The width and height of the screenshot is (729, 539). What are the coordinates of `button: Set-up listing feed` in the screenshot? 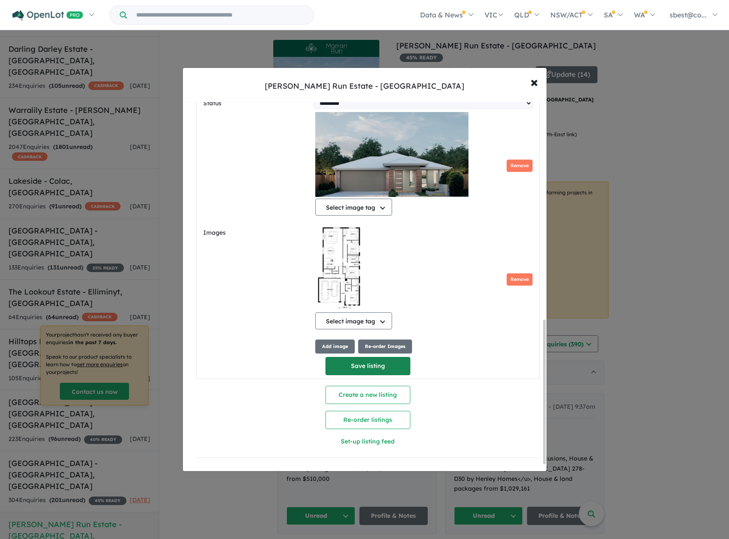 It's located at (368, 442).